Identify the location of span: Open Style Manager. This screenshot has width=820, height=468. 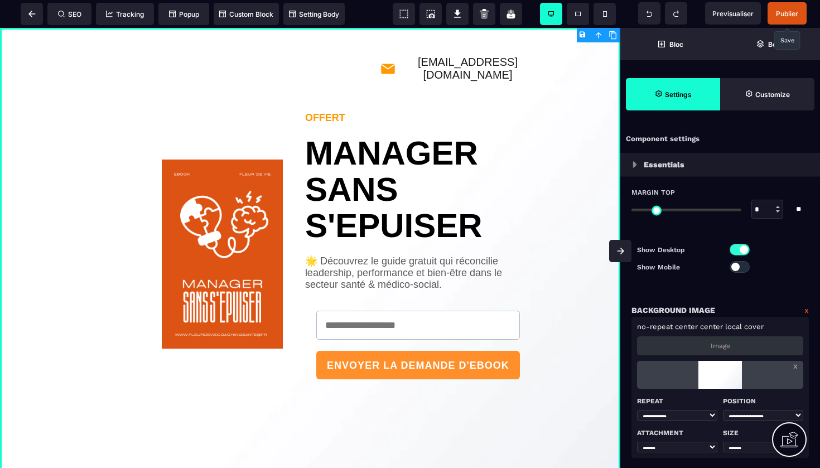
(767, 94).